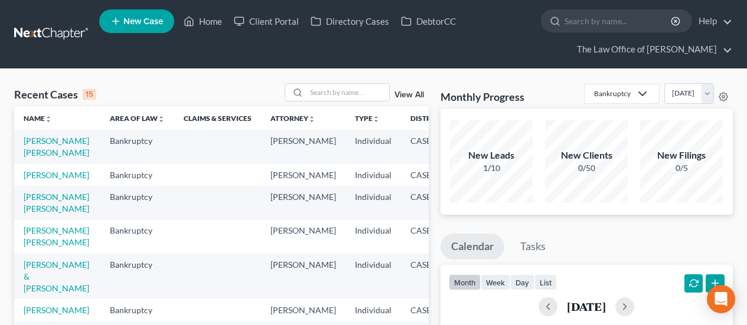  Describe the element at coordinates (202, 21) in the screenshot. I see `a: Home` at that location.